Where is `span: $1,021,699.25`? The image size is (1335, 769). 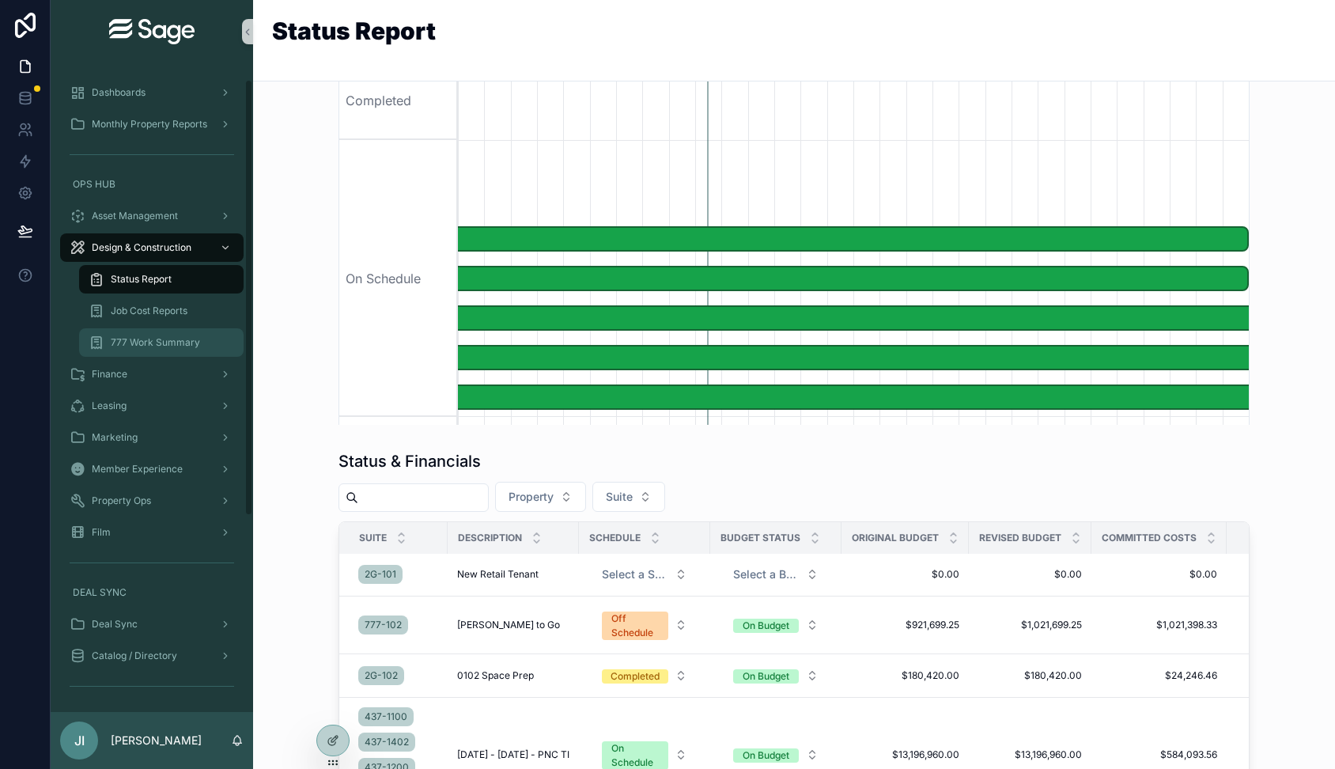
span: $1,021,699.25 is located at coordinates (1029, 625).